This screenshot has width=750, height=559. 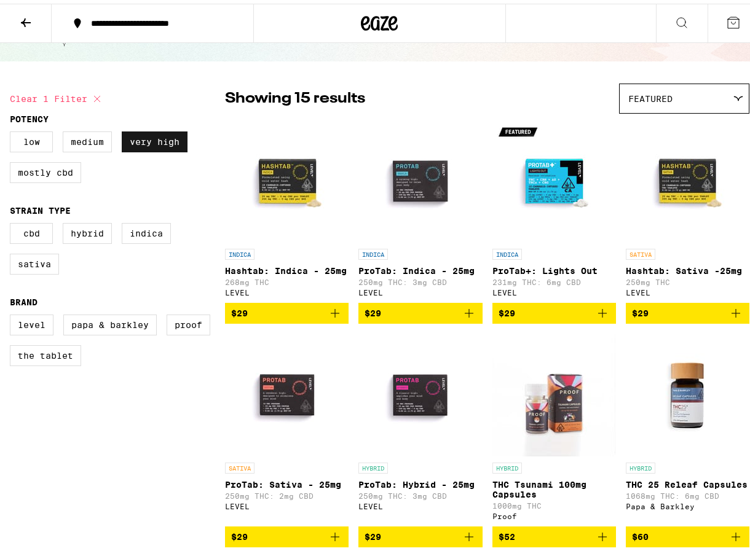 What do you see at coordinates (687, 278) in the screenshot?
I see `p: 250mg THC` at bounding box center [687, 278].